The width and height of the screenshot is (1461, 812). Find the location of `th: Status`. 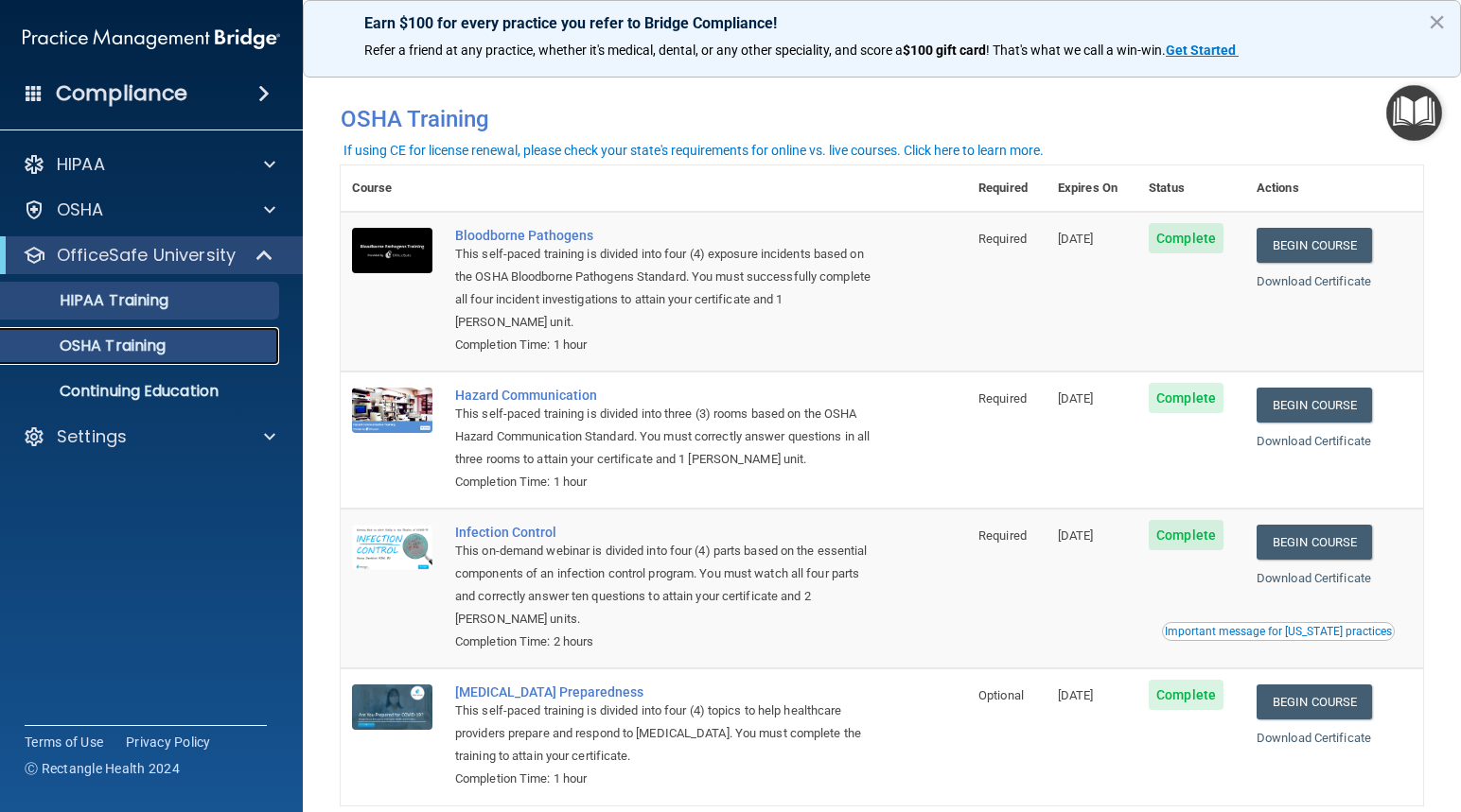

th: Status is located at coordinates (1191, 189).